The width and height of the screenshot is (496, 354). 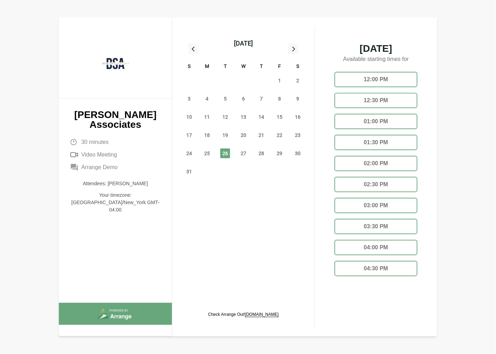 I want to click on div: F, so click(x=280, y=67).